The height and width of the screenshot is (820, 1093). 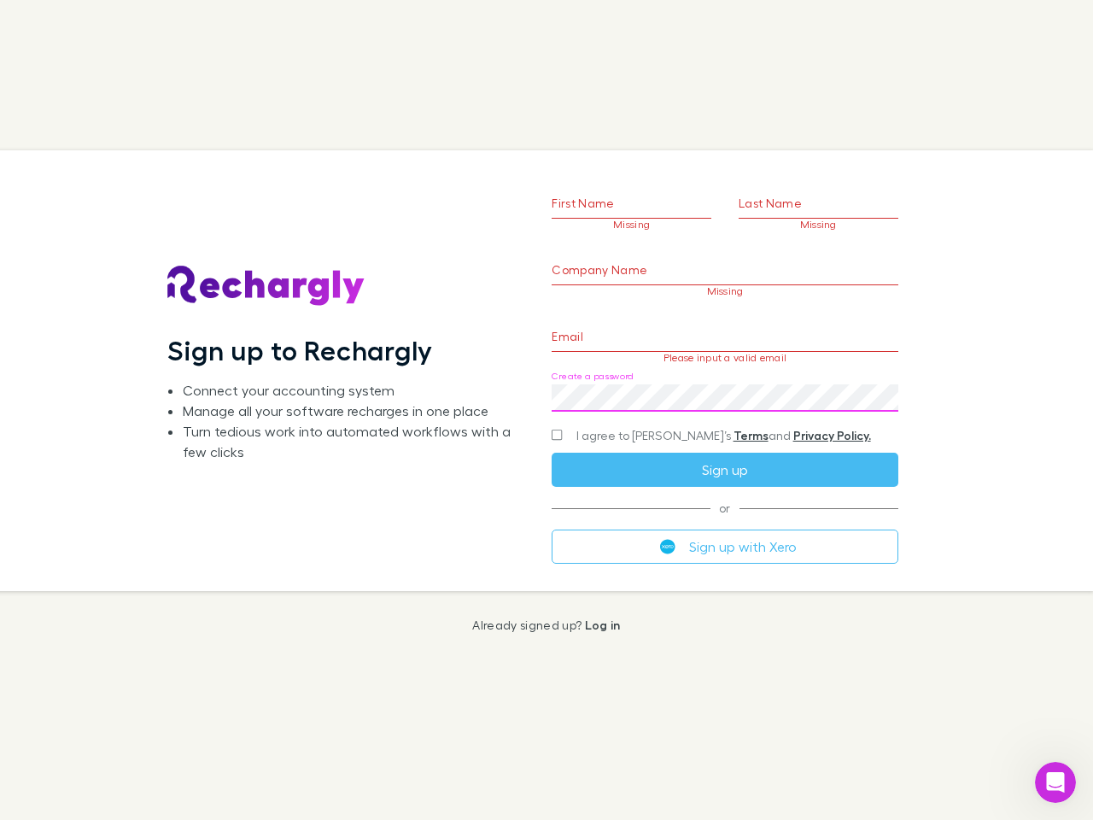 I want to click on p: Already signed up?, so click(x=546, y=625).